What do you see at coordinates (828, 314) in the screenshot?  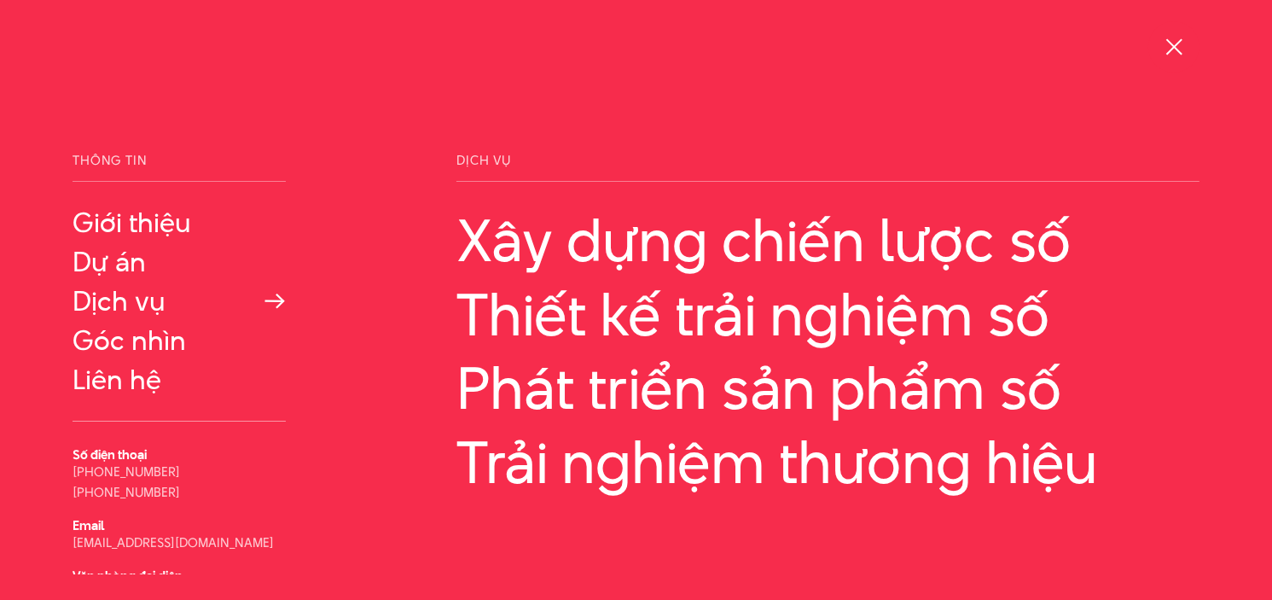 I see `a: Thiết kế trải nghiệm số` at bounding box center [828, 314].